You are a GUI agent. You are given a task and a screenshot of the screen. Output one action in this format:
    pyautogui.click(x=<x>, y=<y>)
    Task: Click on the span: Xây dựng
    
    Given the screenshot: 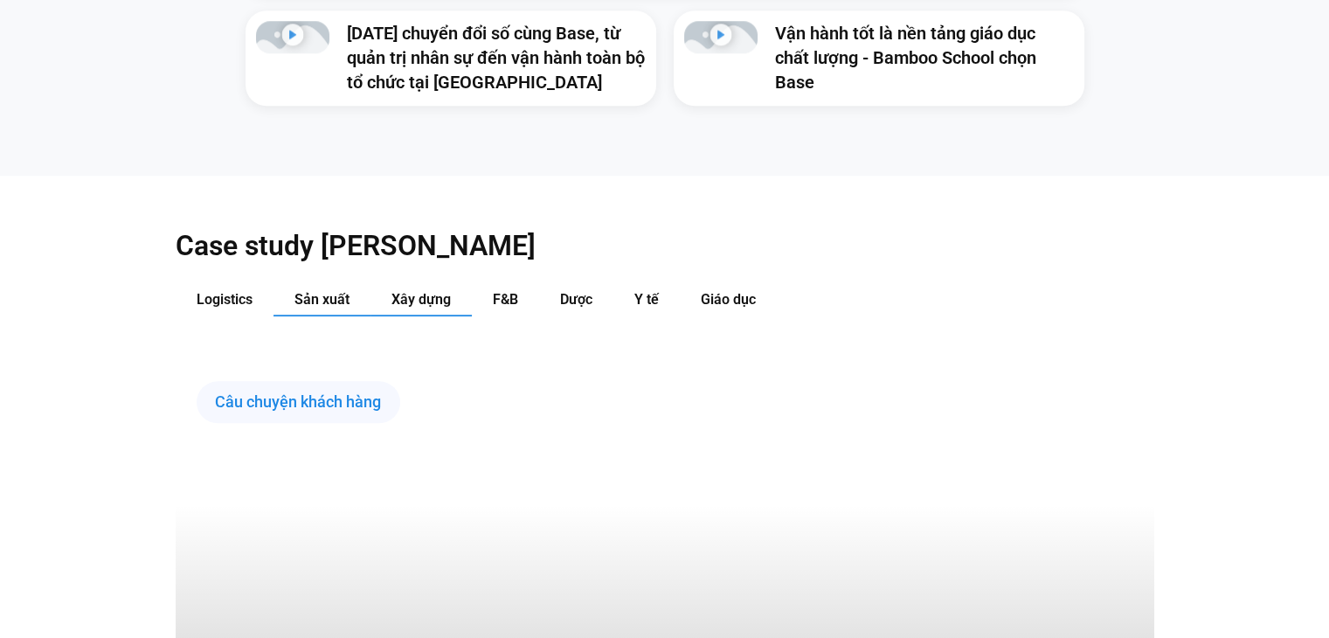 What is the action you would take?
    pyautogui.click(x=421, y=299)
    